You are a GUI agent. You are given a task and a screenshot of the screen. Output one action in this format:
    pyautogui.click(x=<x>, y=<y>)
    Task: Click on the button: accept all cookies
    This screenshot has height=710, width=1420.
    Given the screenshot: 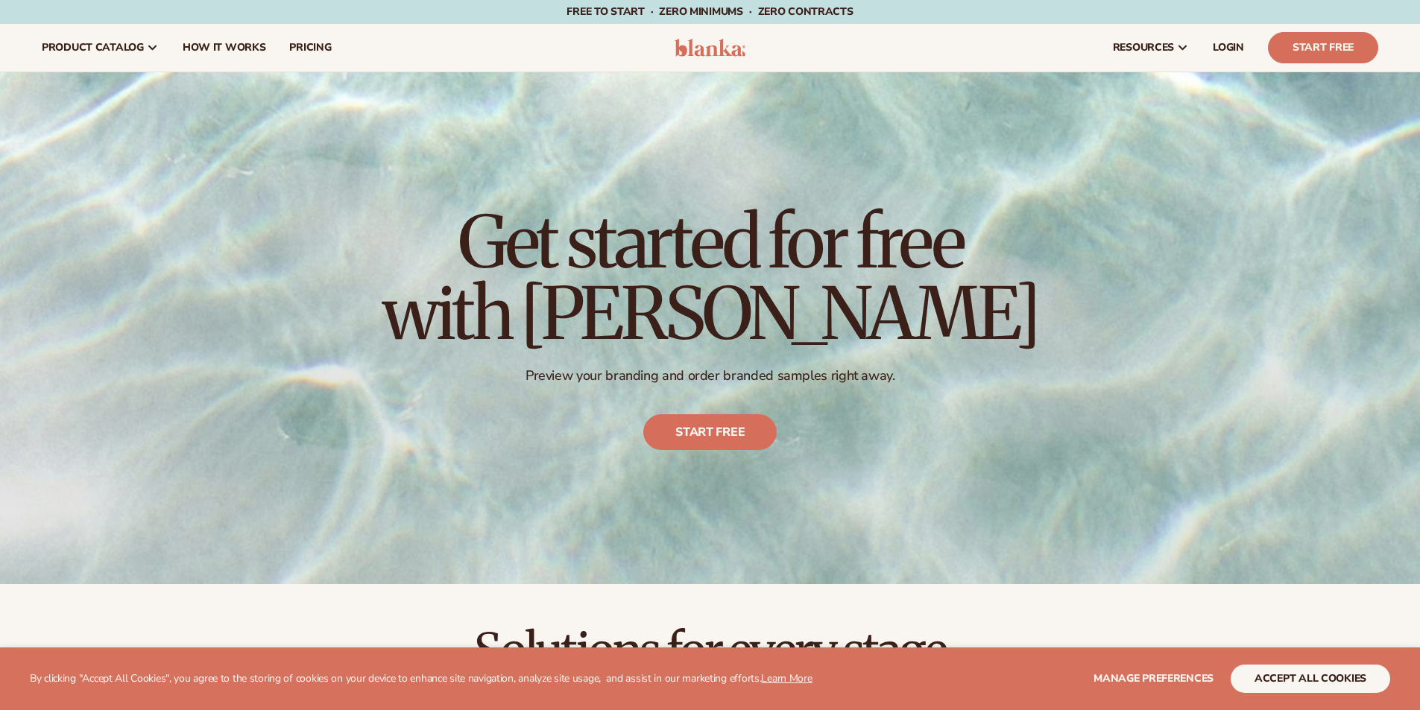 What is the action you would take?
    pyautogui.click(x=1310, y=679)
    